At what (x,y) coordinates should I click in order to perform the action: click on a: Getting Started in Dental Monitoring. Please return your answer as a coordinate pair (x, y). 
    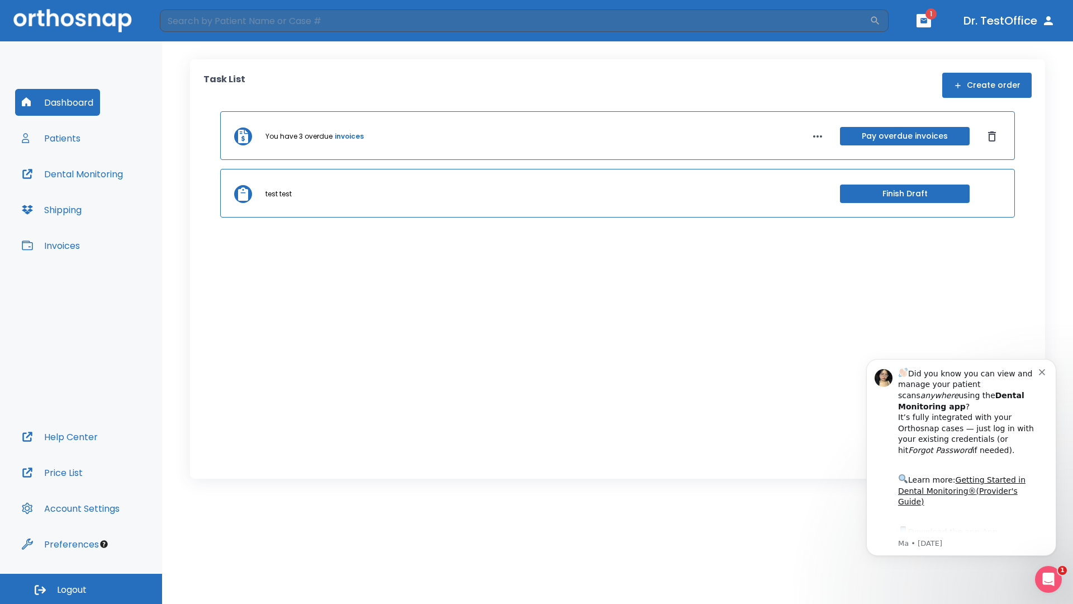
    Looking at the image, I should click on (112, 143).